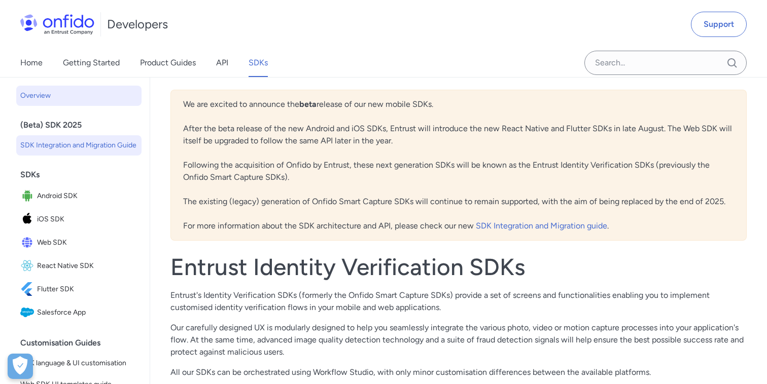 The image size is (767, 384). What do you see at coordinates (79, 220) in the screenshot?
I see `a: IconiOS SDKiOS SDK` at bounding box center [79, 220].